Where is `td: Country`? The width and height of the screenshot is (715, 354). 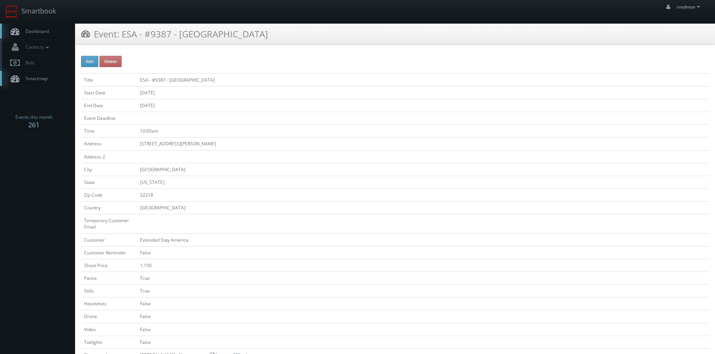
td: Country is located at coordinates (109, 208).